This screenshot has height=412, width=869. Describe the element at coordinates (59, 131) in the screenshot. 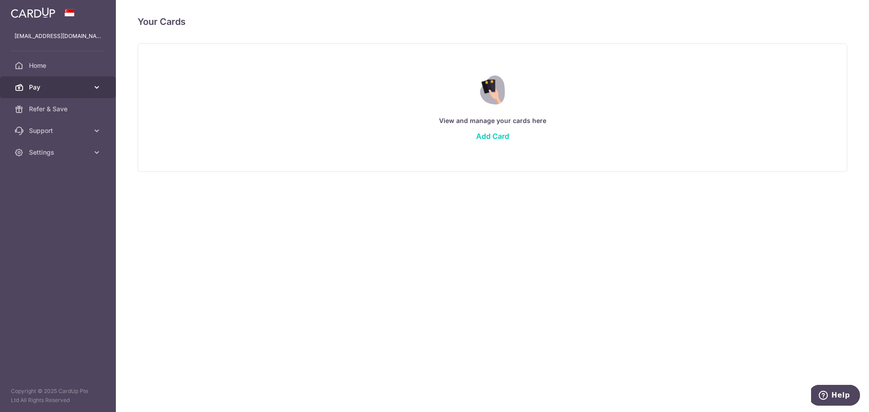

I see `span: Support` at that location.